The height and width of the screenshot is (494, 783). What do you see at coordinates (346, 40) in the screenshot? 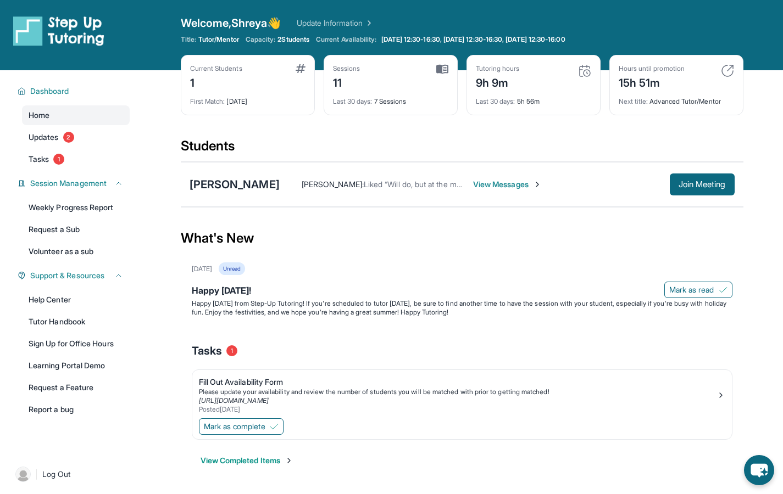
I see `span: Current Availability:` at bounding box center [346, 40].